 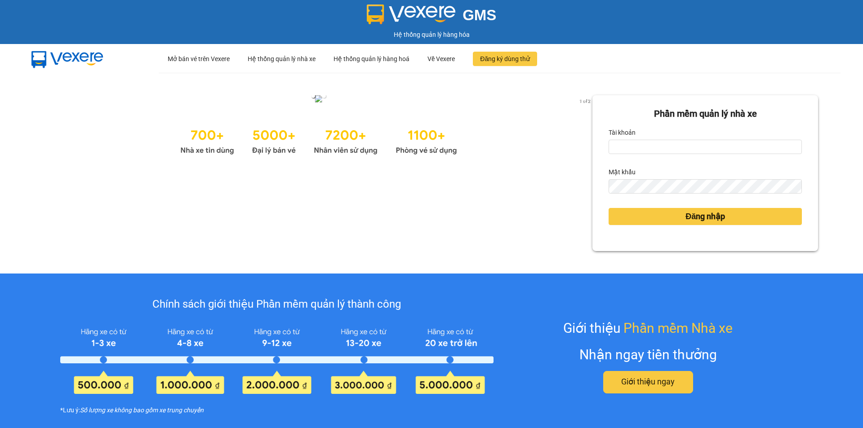 I want to click on div: Hệ thống quản lý nhà xe, so click(x=281, y=59).